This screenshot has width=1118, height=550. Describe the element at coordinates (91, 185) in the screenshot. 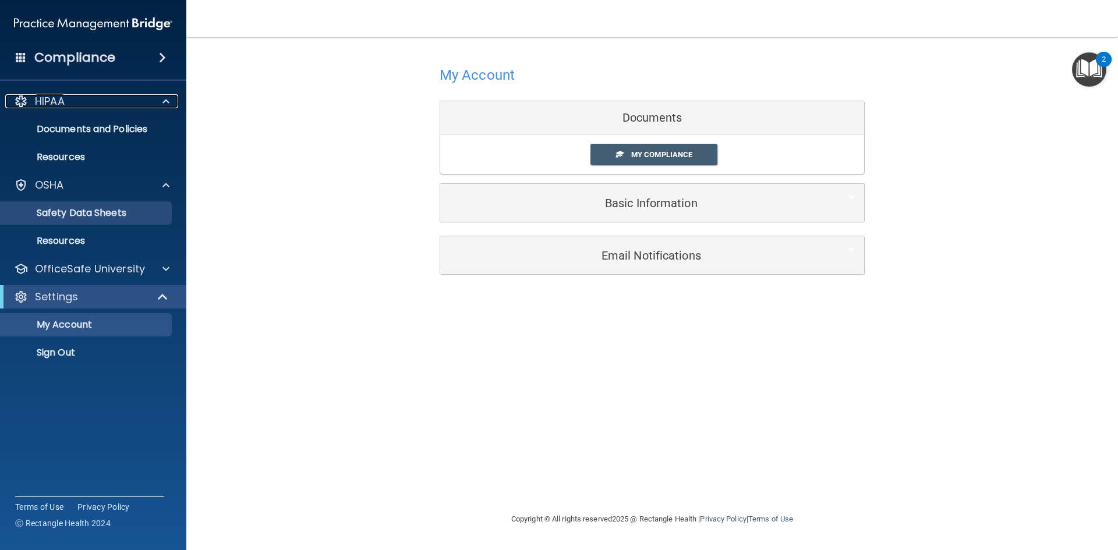

I see `a: OSHA` at that location.